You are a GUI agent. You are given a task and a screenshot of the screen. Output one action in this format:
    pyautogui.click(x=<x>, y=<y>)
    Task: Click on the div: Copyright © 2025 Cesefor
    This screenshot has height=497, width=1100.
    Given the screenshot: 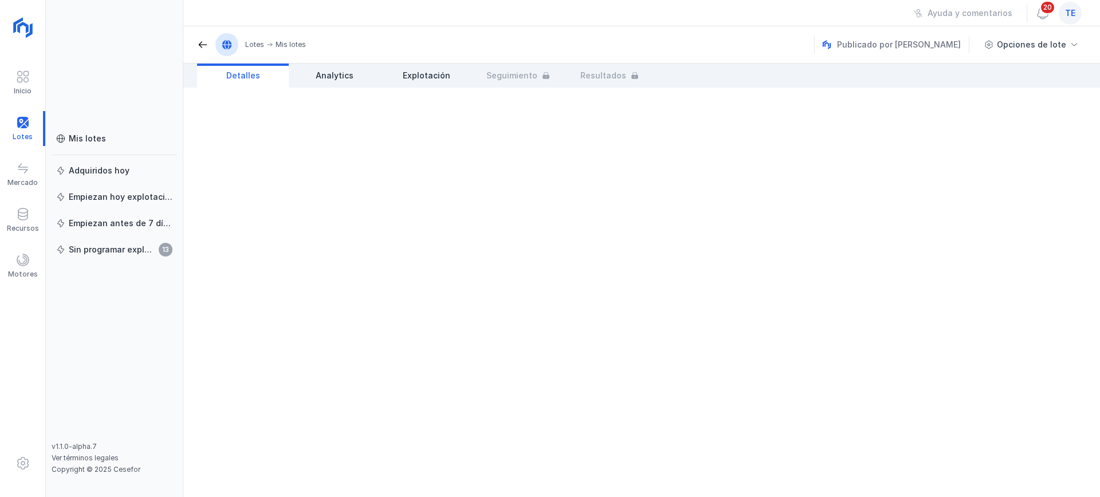 What is the action you would take?
    pyautogui.click(x=114, y=470)
    